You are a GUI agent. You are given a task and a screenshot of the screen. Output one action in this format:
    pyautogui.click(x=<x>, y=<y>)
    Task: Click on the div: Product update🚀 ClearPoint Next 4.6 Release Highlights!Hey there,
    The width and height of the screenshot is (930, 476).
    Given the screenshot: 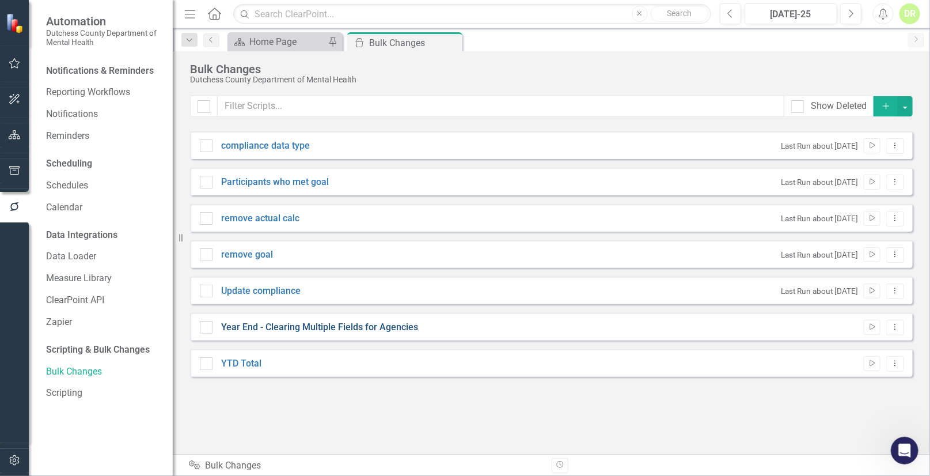 What is the action you would take?
    pyautogui.click(x=115, y=290)
    